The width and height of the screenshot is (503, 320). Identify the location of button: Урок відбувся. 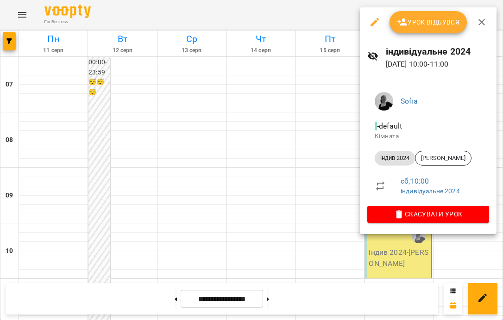
(428, 22).